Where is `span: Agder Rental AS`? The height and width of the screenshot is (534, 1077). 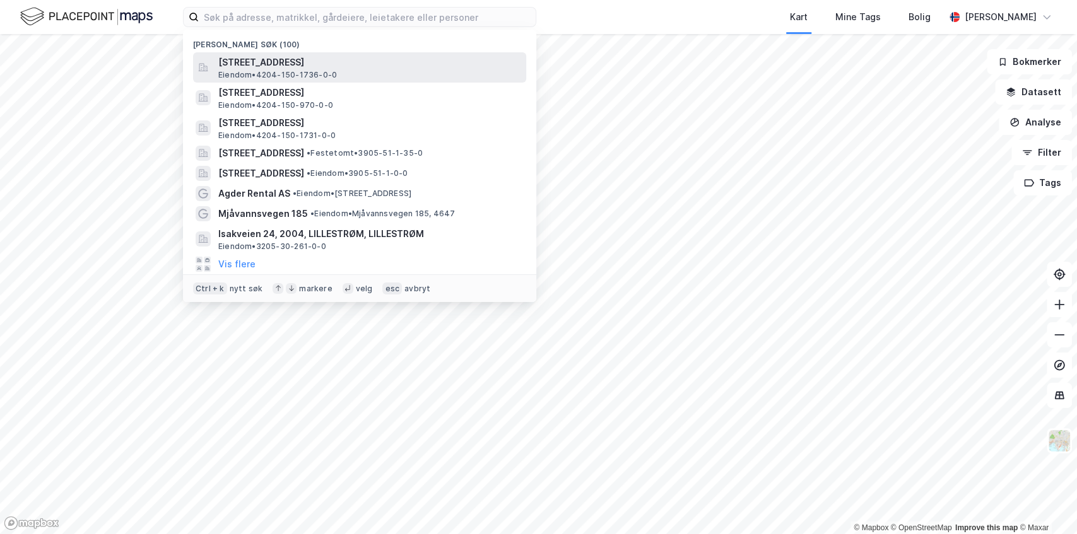
span: Agder Rental AS is located at coordinates (254, 194).